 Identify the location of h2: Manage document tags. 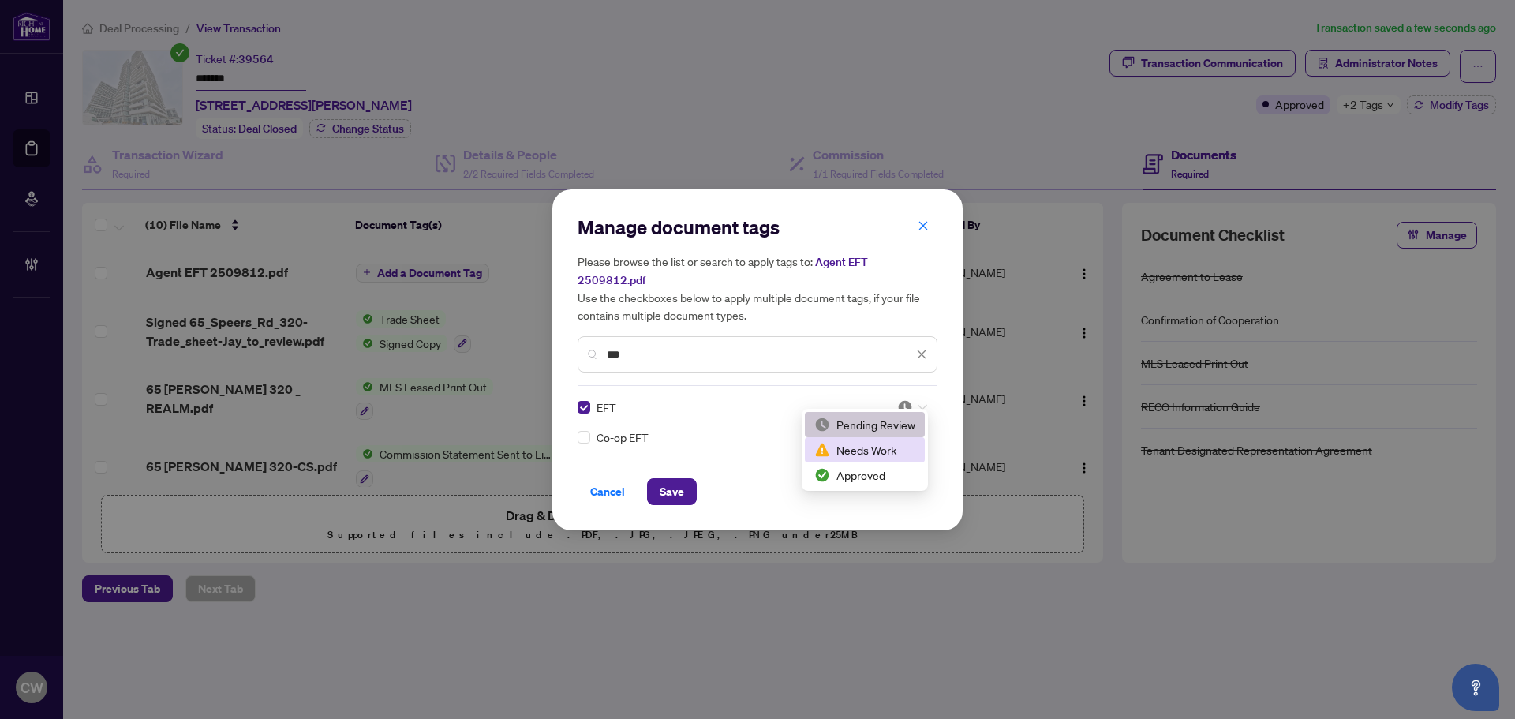
(757, 227).